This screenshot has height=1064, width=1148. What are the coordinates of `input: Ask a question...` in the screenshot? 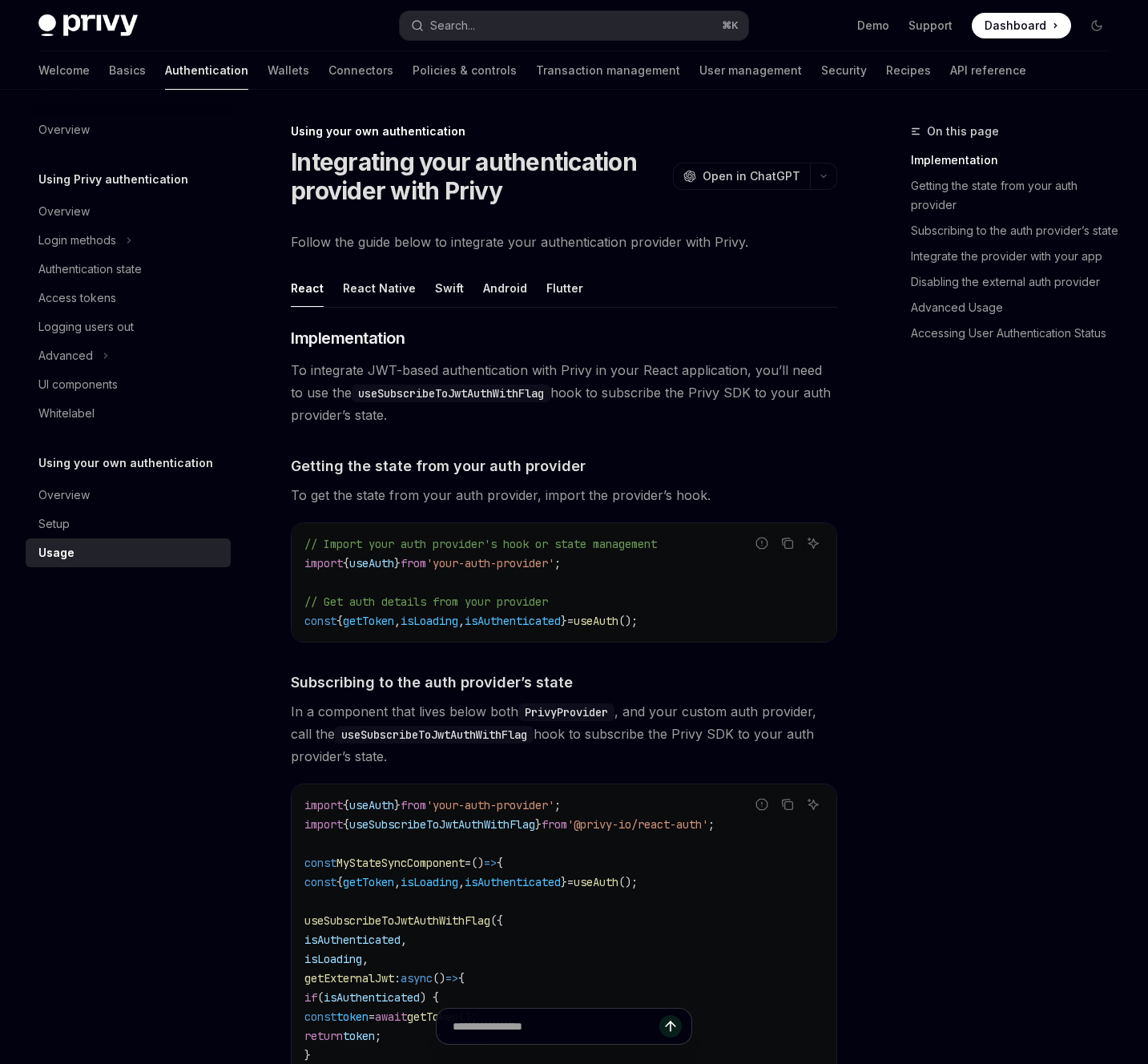 It's located at (557, 1026).